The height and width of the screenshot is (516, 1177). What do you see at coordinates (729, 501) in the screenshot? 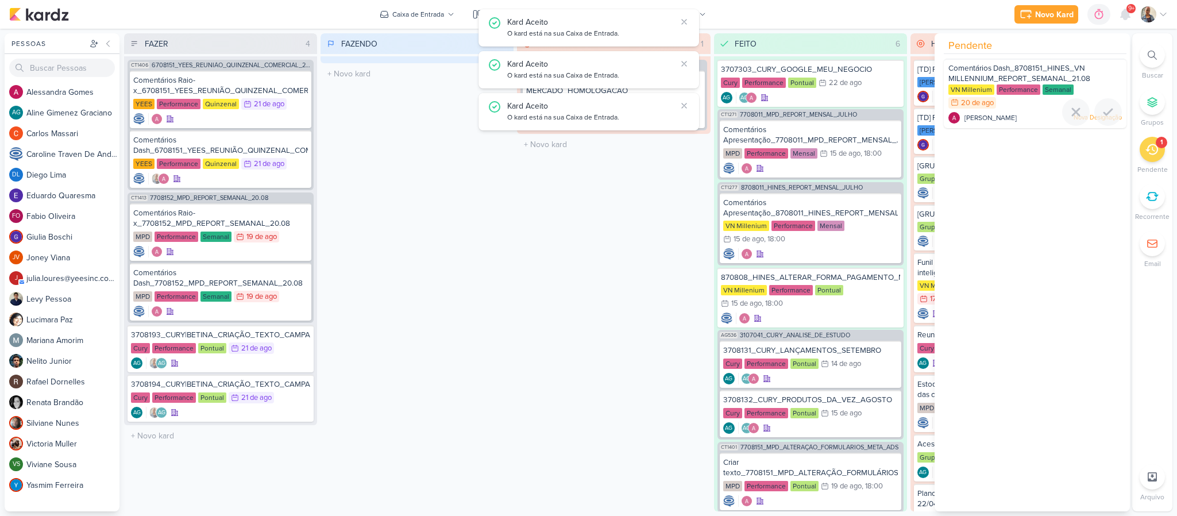
I see `div: Criador(a): Caroline Traven De Andrade` at bounding box center [729, 501].